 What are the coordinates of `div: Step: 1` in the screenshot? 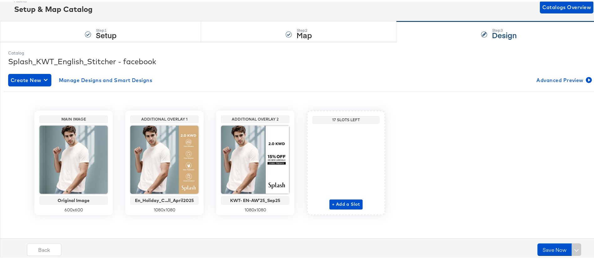 It's located at (106, 29).